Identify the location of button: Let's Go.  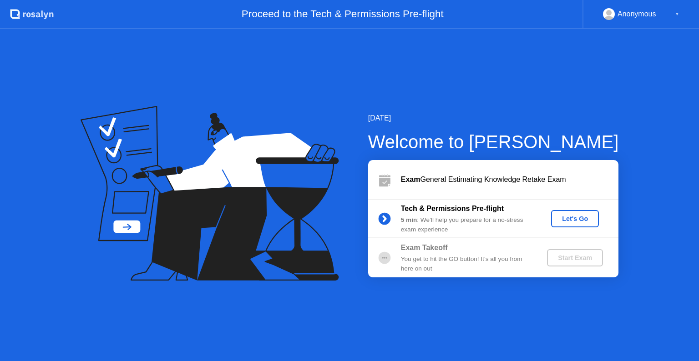
(575, 219).